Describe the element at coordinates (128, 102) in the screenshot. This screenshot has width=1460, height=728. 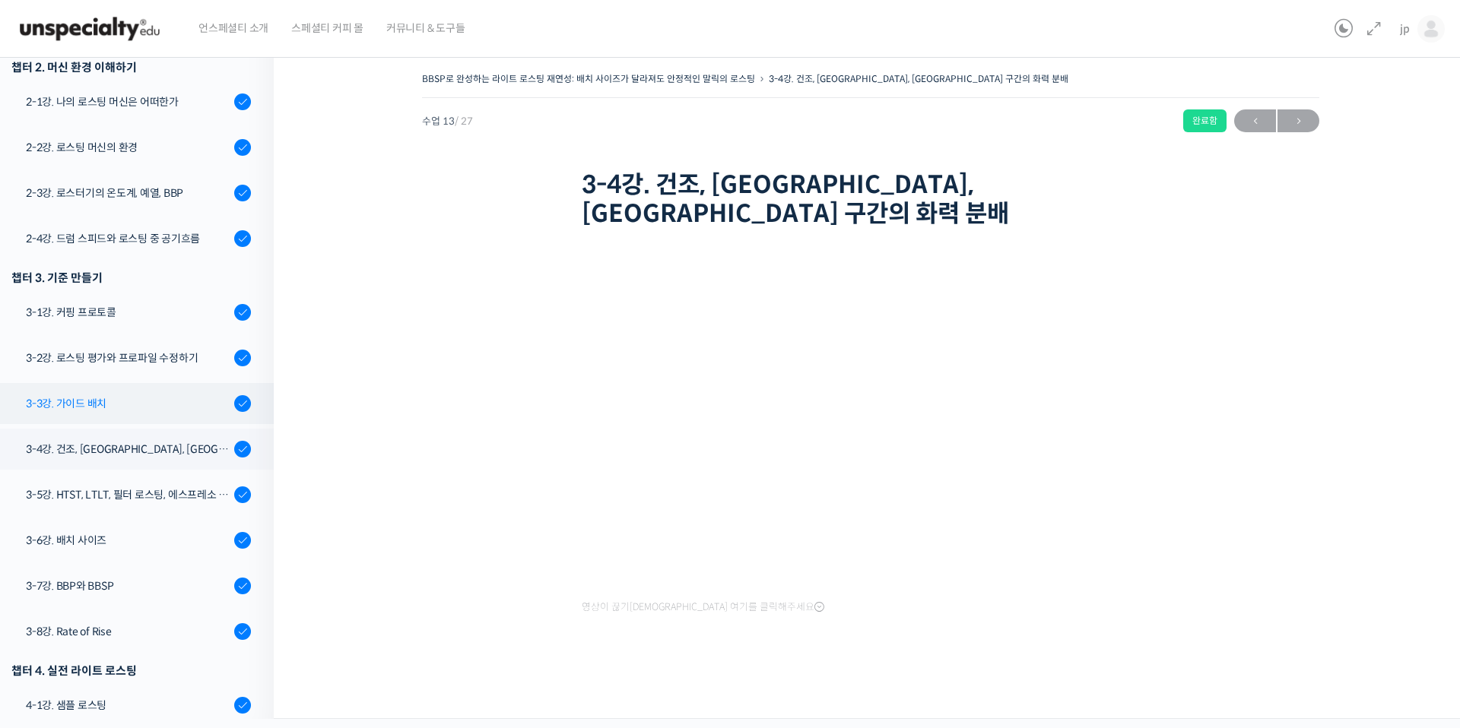
I see `div: 2-1강. 나의 로스팅 머신은 어떠한가` at that location.